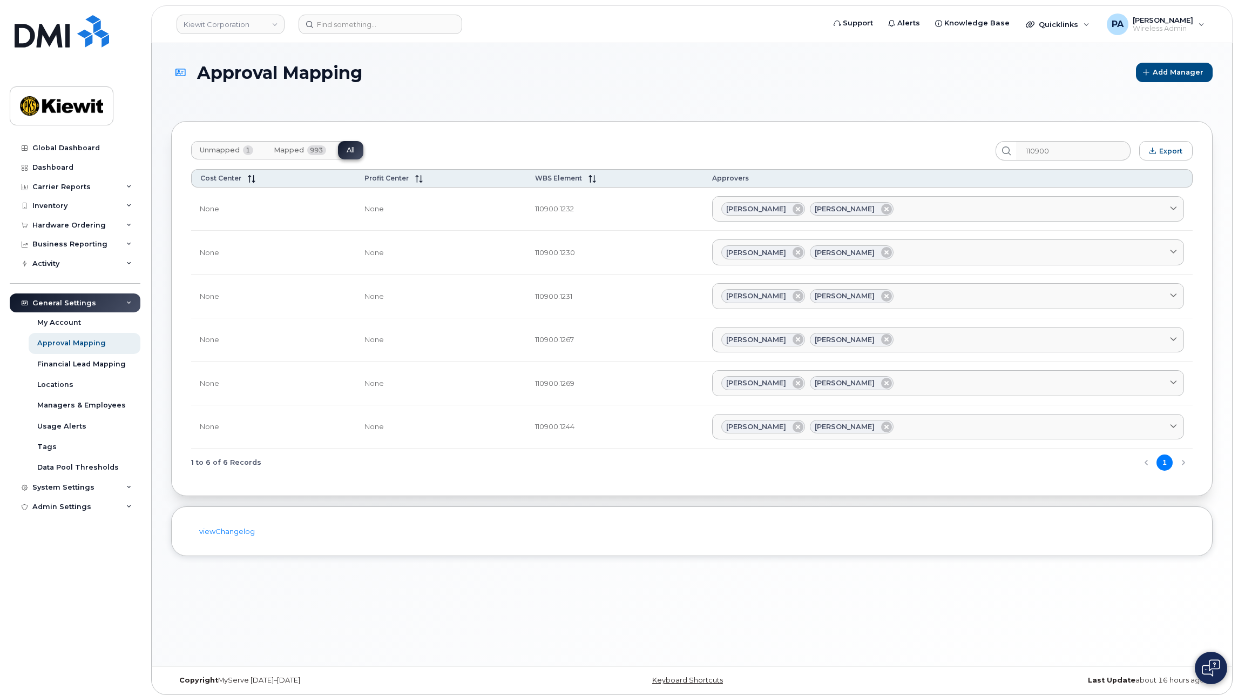 The height and width of the screenshot is (695, 1238). I want to click on td: 110900.1230, so click(615, 252).